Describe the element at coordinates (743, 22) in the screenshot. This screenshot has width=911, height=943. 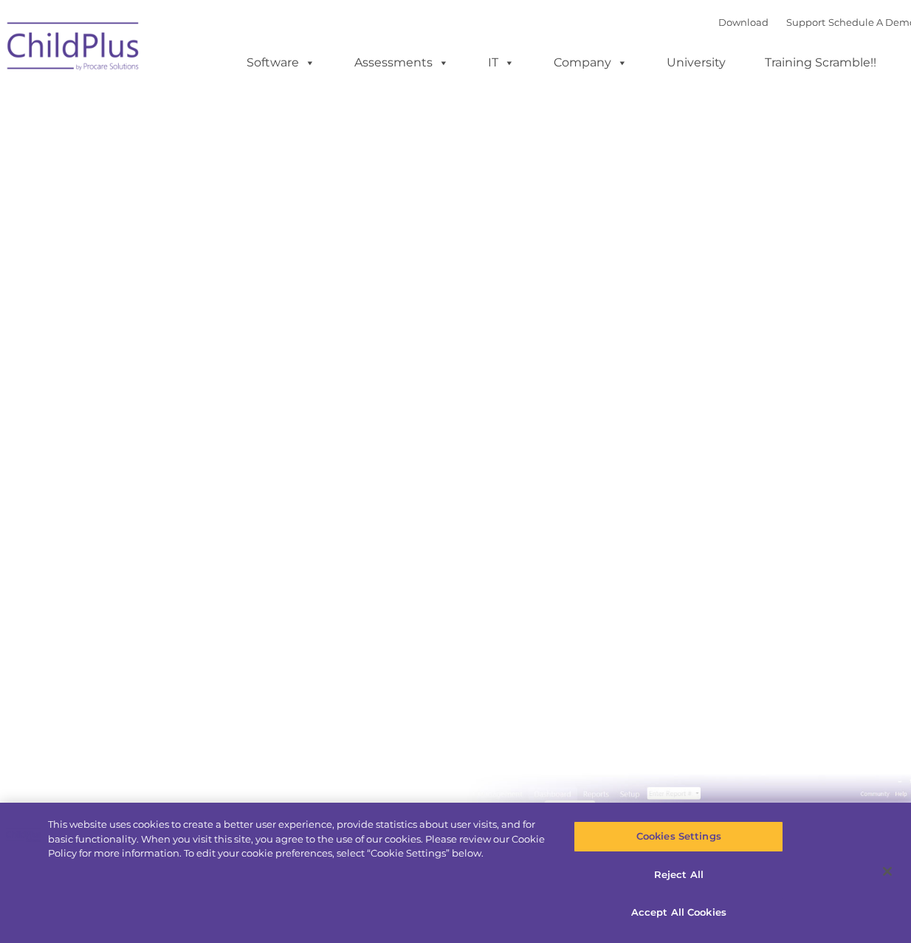
I see `a: Download` at that location.